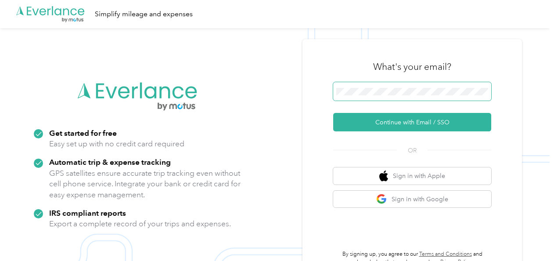  Describe the element at coordinates (412, 122) in the screenshot. I see `button: Continue with Email / SSO` at that location.